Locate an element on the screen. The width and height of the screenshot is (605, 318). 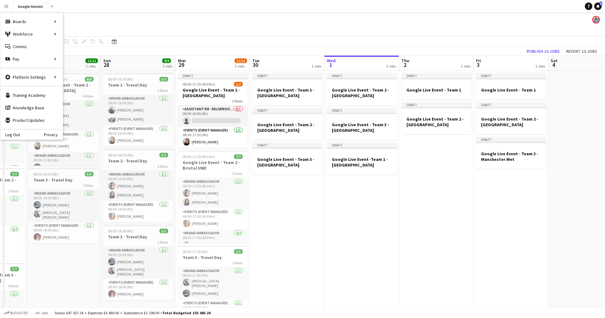
a: Privacy is located at coordinates (53, 135).